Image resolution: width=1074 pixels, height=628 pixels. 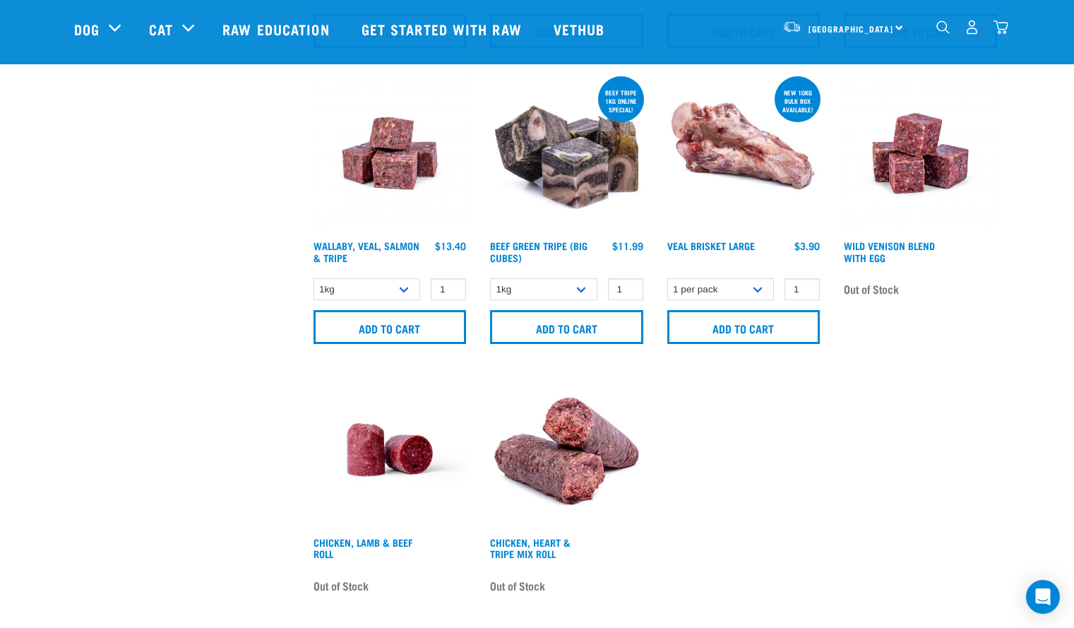 I want to click on div: $11.99, so click(x=628, y=246).